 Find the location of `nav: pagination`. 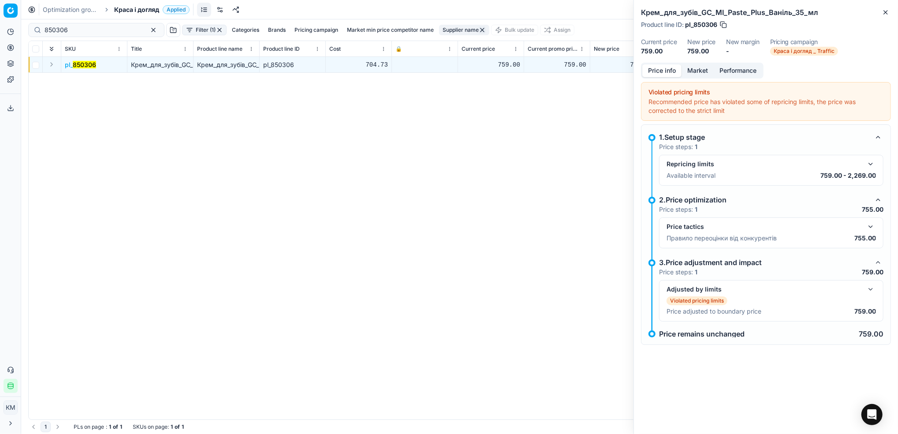

nav: pagination is located at coordinates (45, 427).